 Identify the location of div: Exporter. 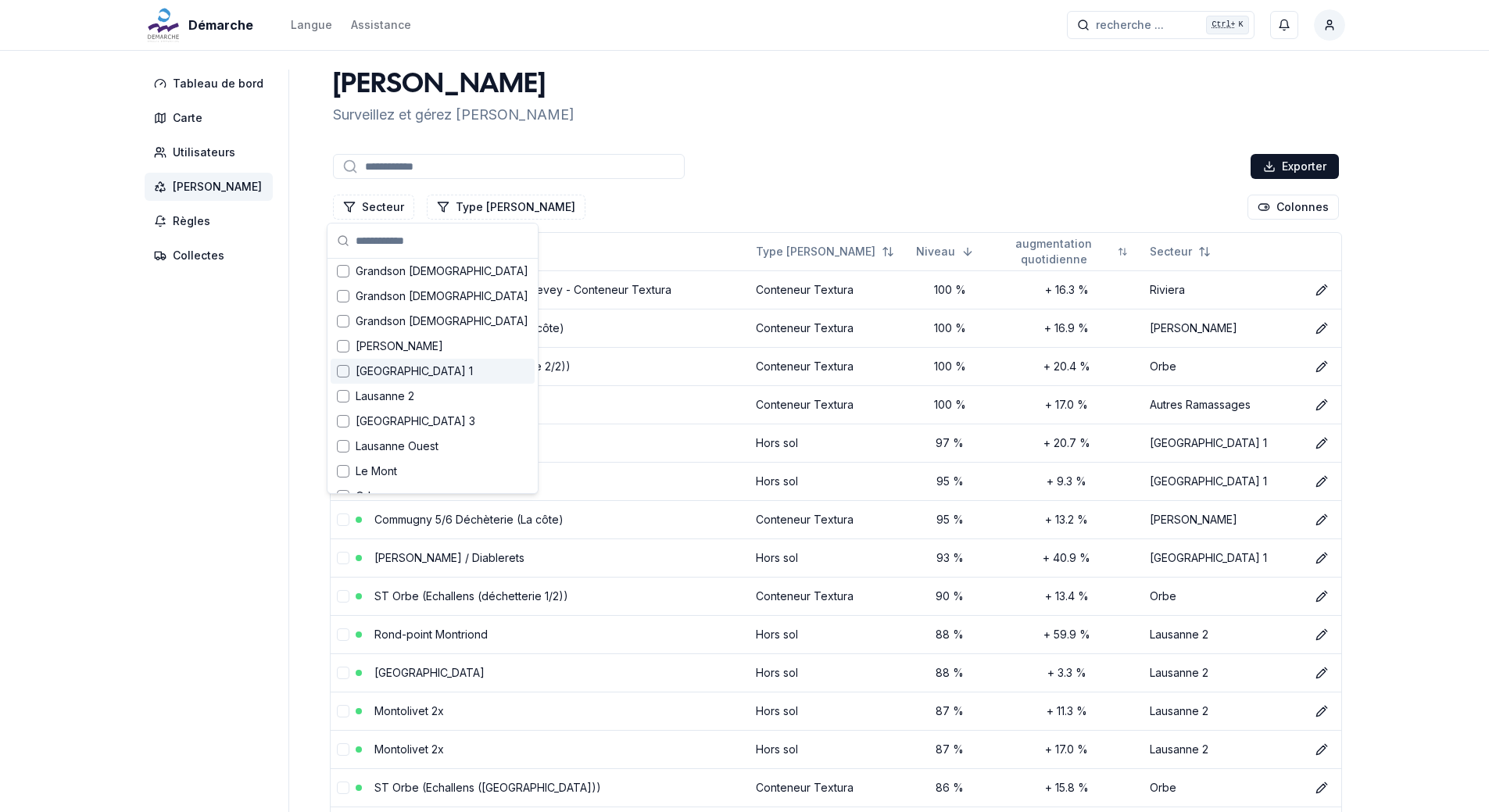
(1295, 167).